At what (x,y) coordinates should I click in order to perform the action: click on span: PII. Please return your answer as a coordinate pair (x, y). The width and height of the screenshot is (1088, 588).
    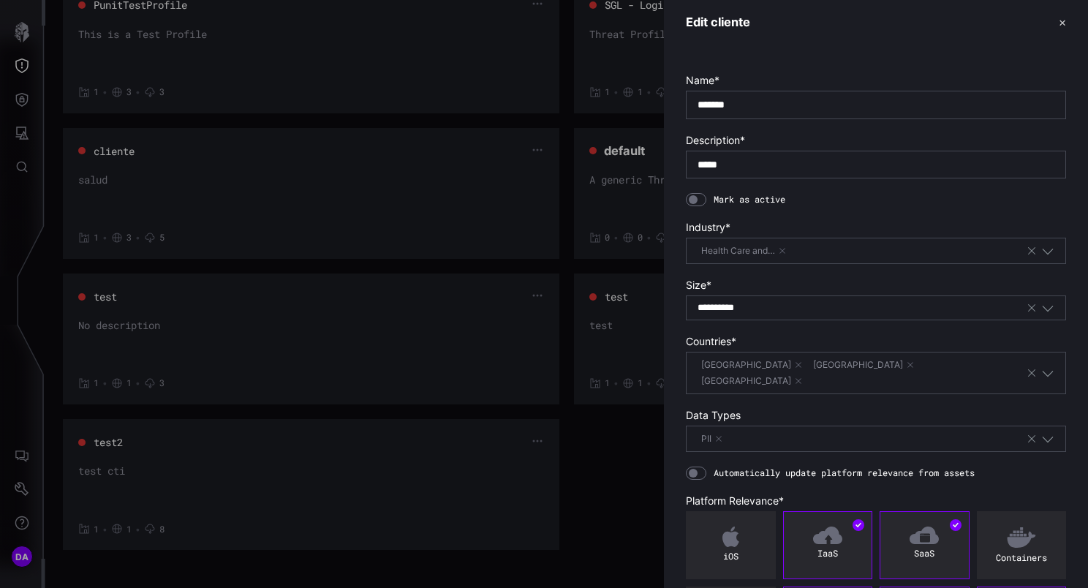
    Looking at the image, I should click on (712, 439).